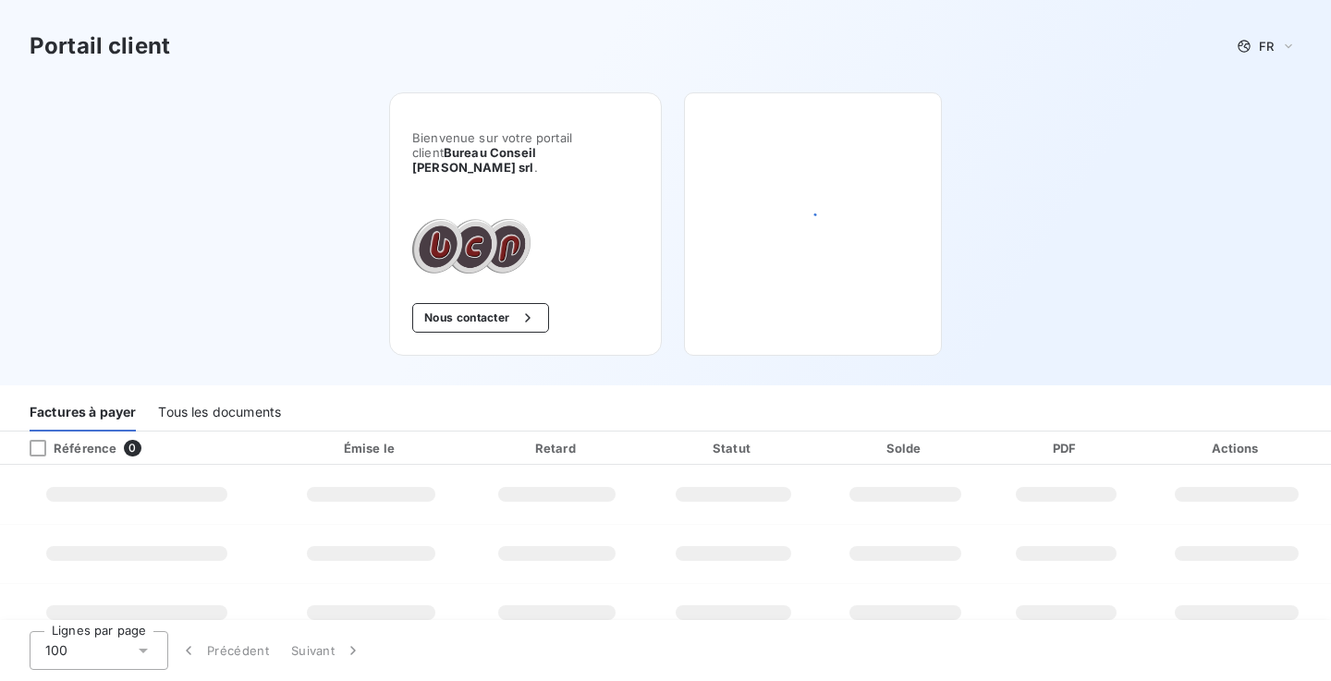 This screenshot has height=681, width=1331. I want to click on div: Solde, so click(906, 448).